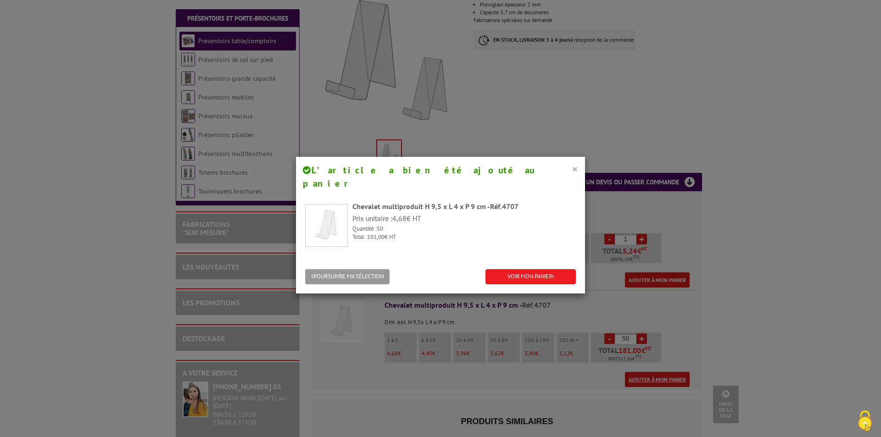 This screenshot has height=437, width=881. I want to click on p: Prix unitaire : € HT, so click(464, 218).